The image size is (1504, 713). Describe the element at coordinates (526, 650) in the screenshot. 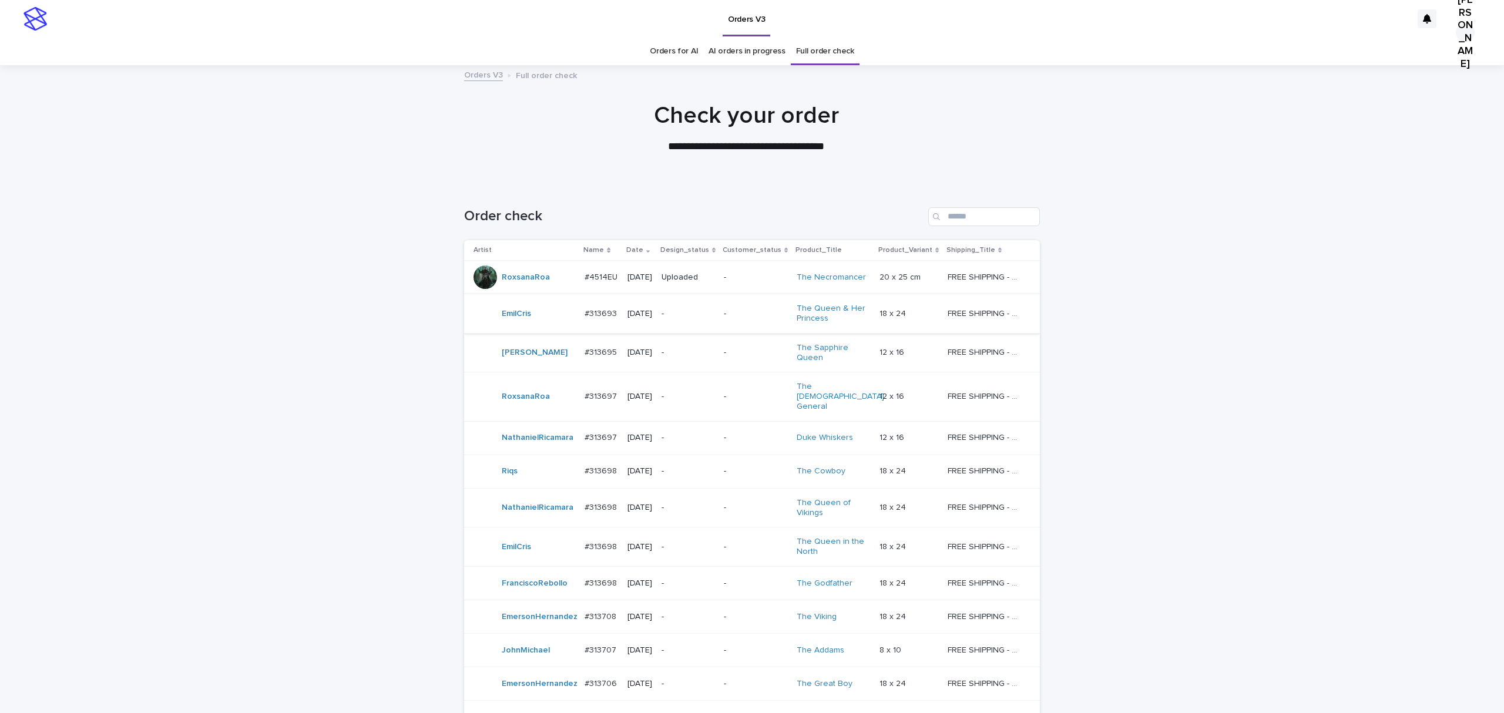

I see `a: JohnMichael` at that location.